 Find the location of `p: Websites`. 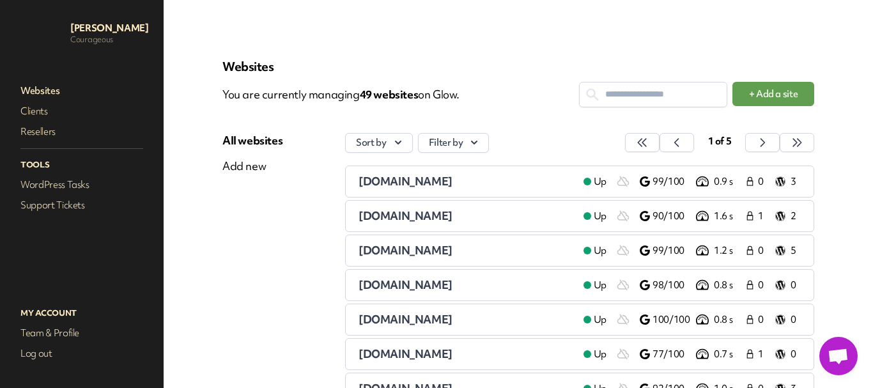

p: Websites is located at coordinates (519, 67).